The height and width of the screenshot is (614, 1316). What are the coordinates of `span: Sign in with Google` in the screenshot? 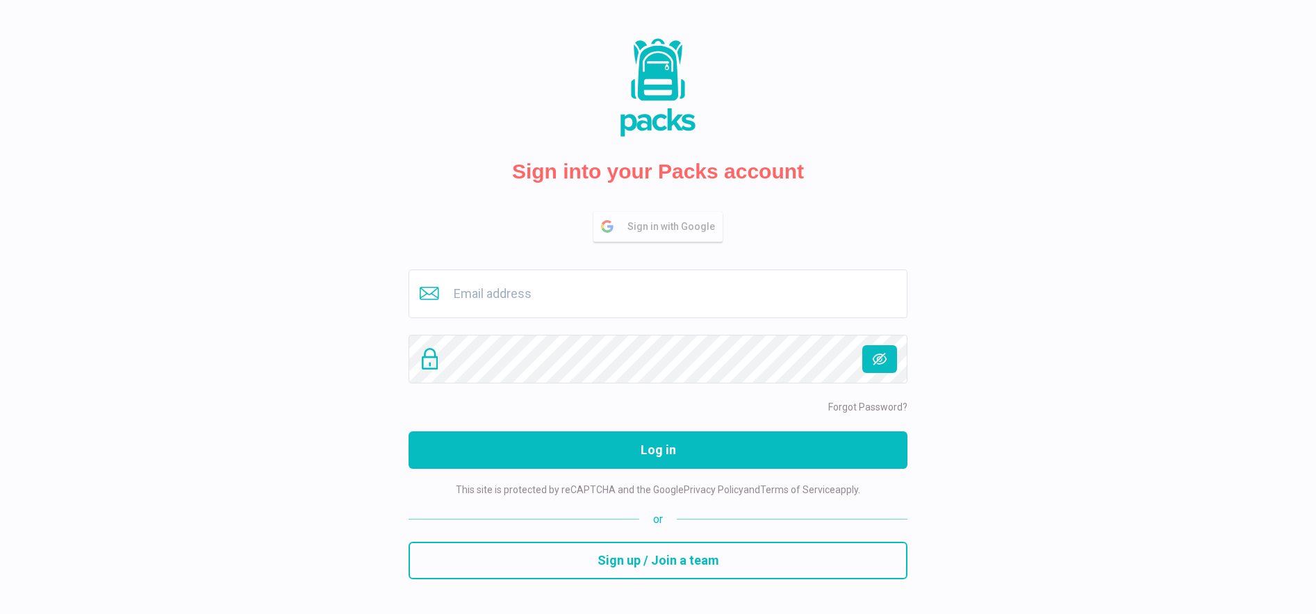 It's located at (674, 226).